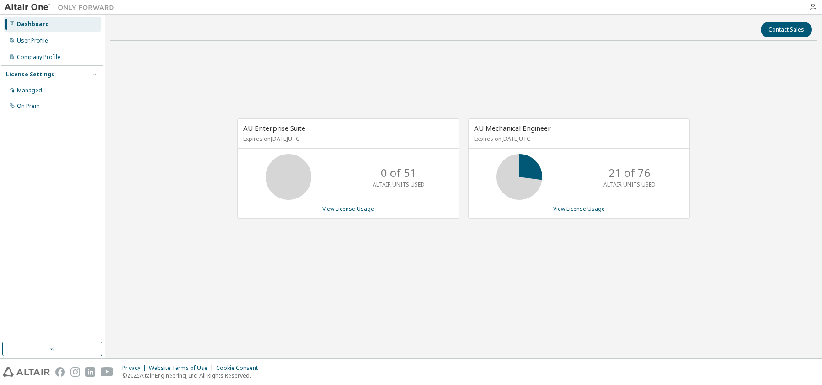 Image resolution: width=822 pixels, height=385 pixels. I want to click on div: Managed, so click(29, 91).